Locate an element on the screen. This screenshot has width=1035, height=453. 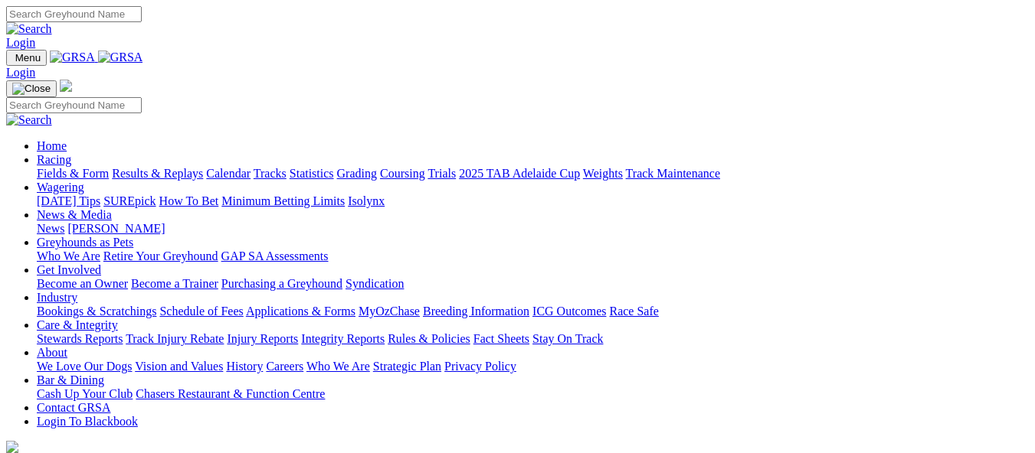
a: Applications & Forms is located at coordinates (300, 311).